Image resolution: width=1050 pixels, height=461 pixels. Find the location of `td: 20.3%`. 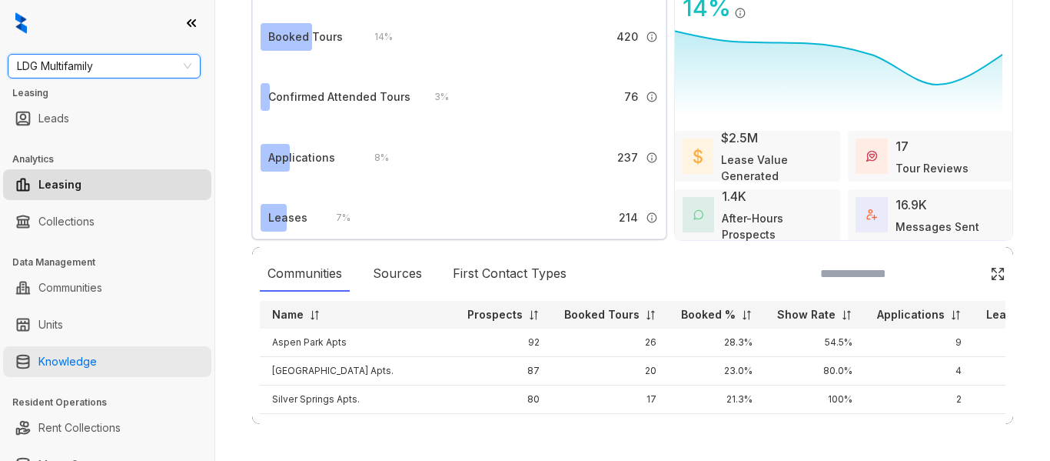

td: 20.3% is located at coordinates (717, 428).